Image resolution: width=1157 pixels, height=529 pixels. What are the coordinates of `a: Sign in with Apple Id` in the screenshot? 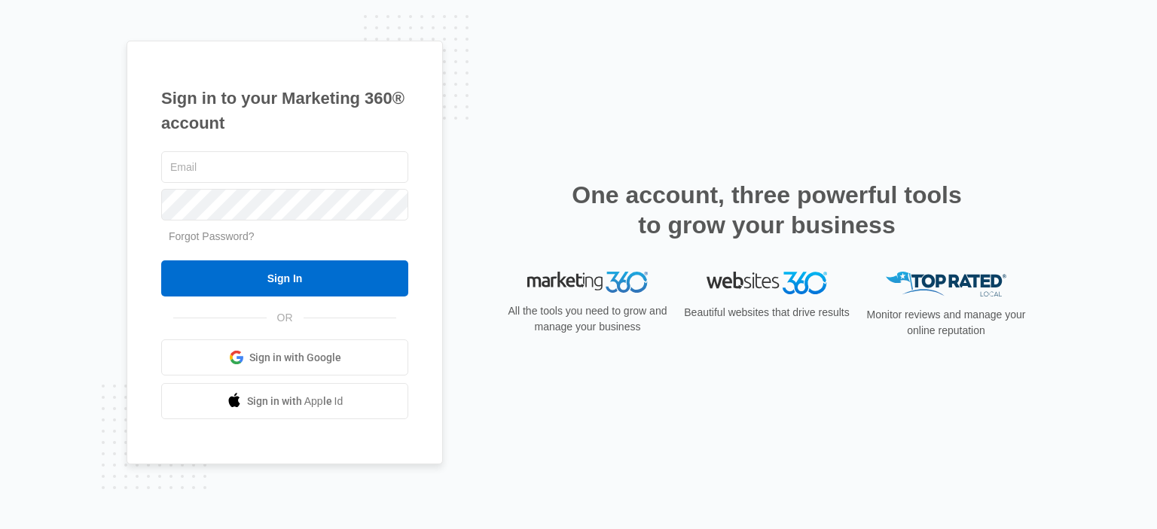 It's located at (285, 401).